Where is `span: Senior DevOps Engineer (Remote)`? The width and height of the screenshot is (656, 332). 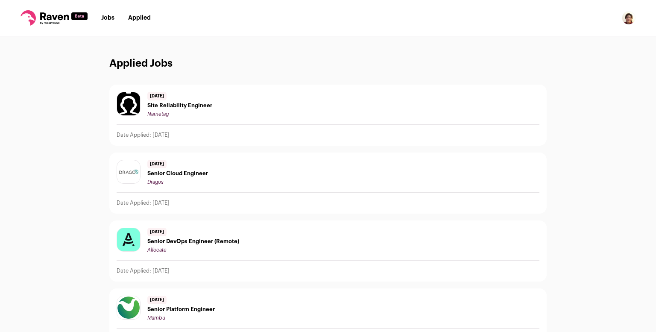
span: Senior DevOps Engineer (Remote) is located at coordinates (193, 241).